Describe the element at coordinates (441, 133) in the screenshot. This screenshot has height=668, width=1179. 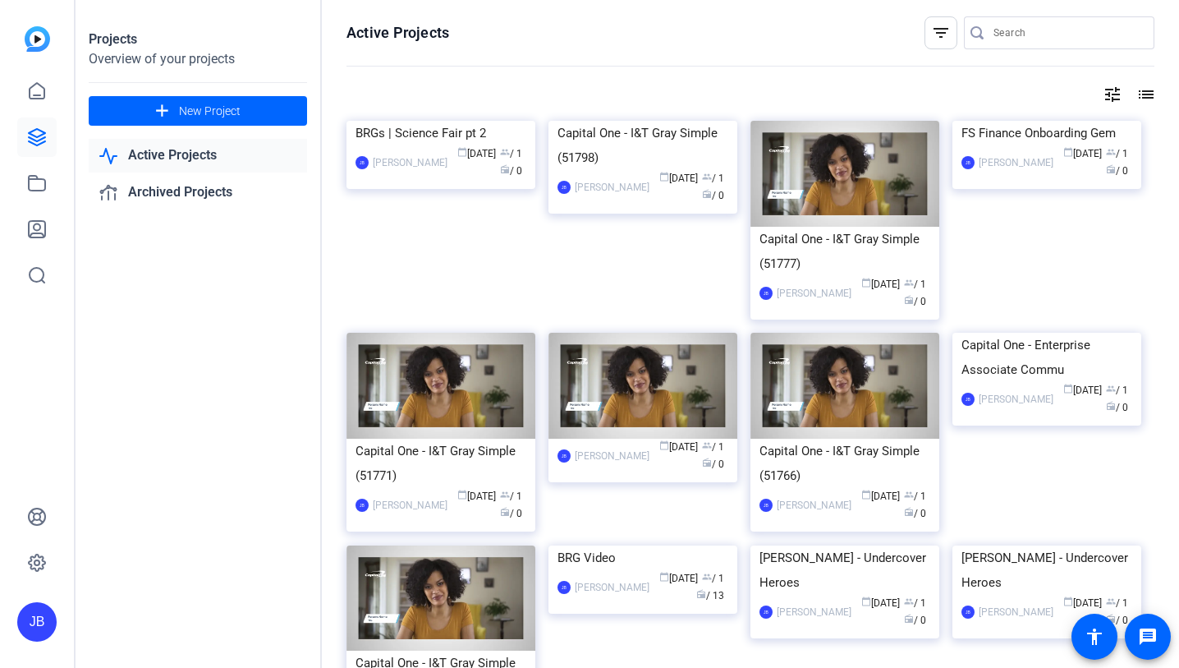
I see `div: BRGs | Science Fair pt 2` at that location.